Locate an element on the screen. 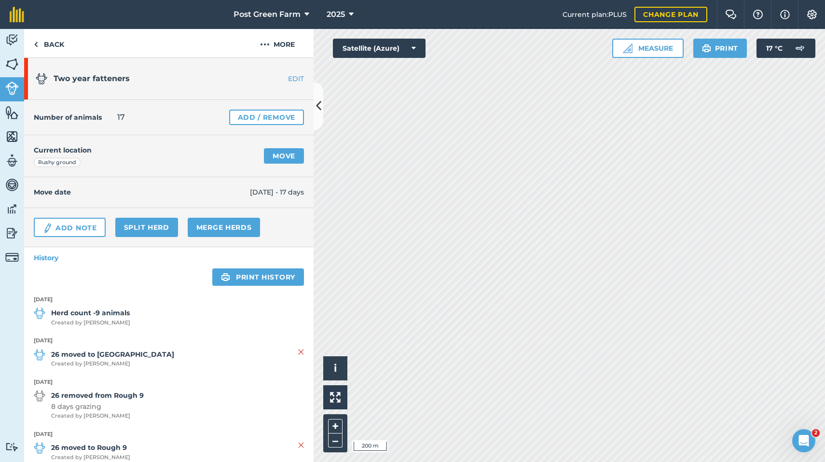 This screenshot has height=462, width=825. a: Add / Remove is located at coordinates (266, 117).